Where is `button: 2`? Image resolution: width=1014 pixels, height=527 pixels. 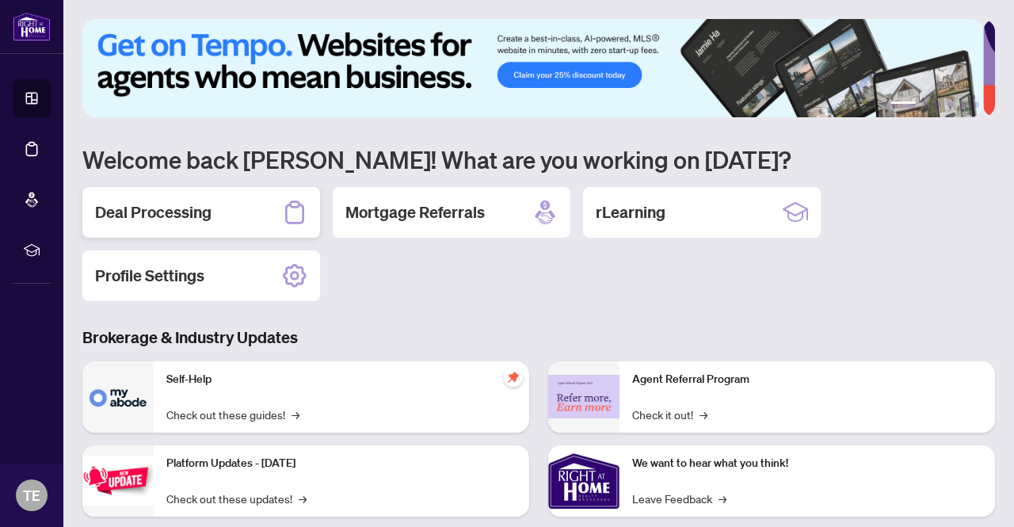
button: 2 is located at coordinates (925, 105).